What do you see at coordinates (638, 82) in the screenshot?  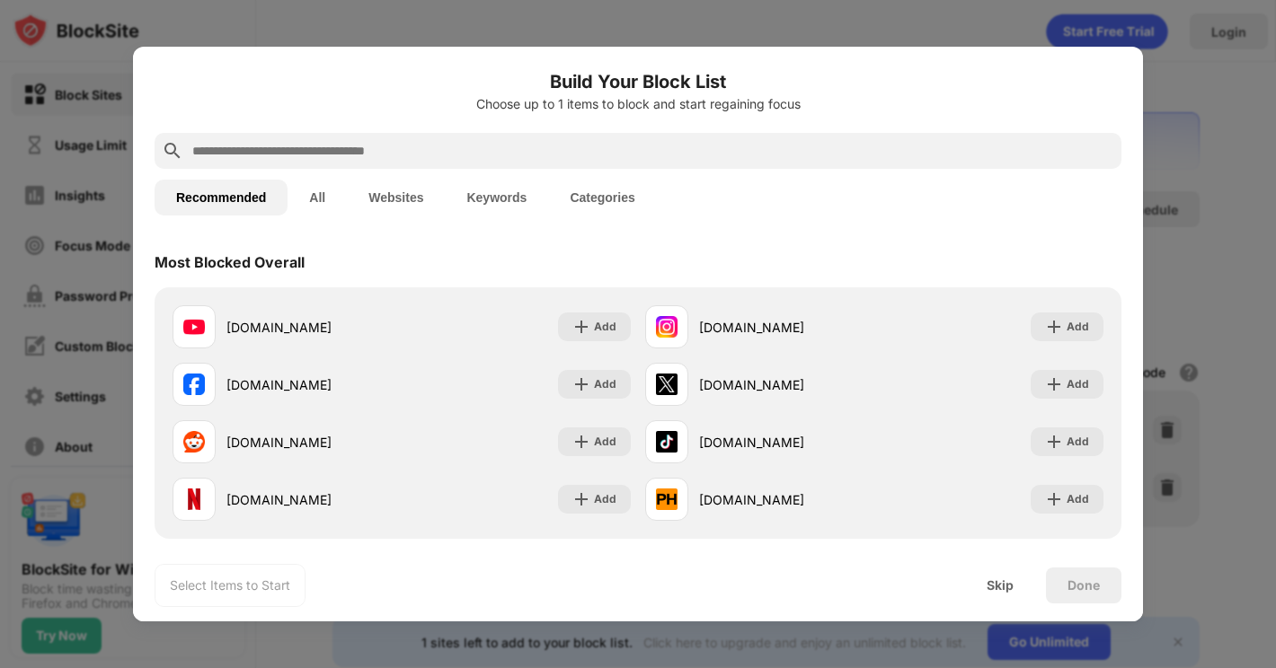 I see `h6: Build Your Block List` at bounding box center [638, 82].